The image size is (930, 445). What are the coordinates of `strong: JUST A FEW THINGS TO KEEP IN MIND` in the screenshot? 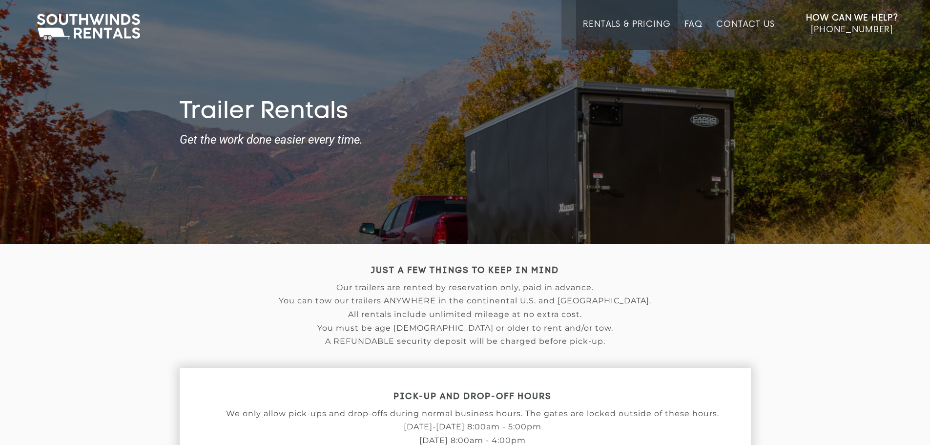 It's located at (465, 270).